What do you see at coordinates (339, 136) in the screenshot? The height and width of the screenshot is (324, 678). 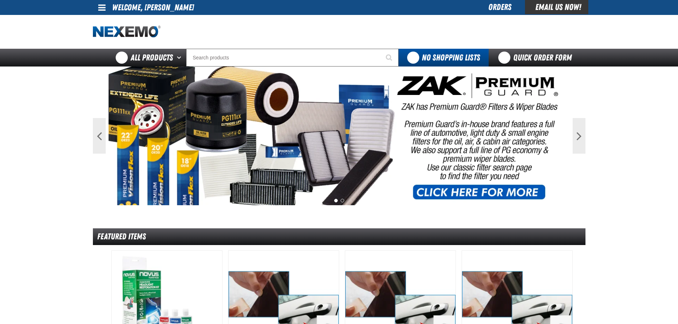 I see `img: PG Filters & Wipers` at bounding box center [339, 136].